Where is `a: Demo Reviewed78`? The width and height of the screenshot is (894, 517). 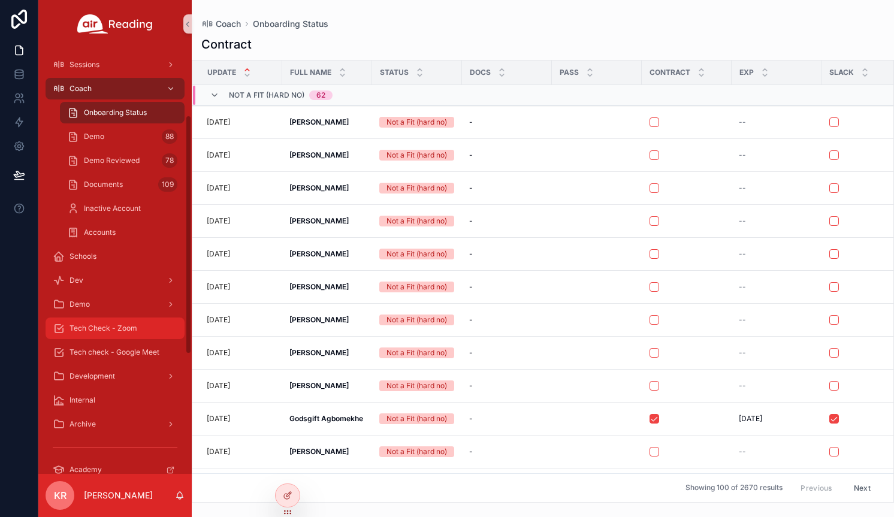 a: Demo Reviewed78 is located at coordinates (122, 161).